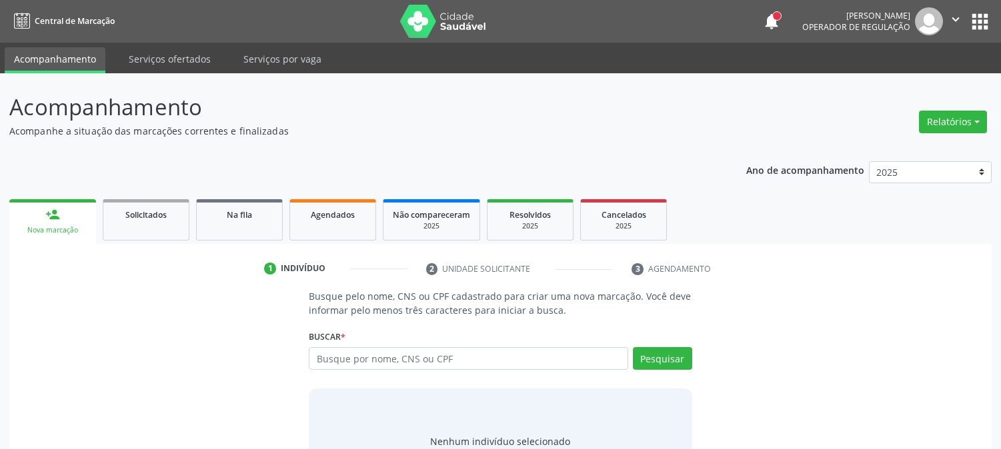 Image resolution: width=1001 pixels, height=449 pixels. I want to click on img: img, so click(929, 21).